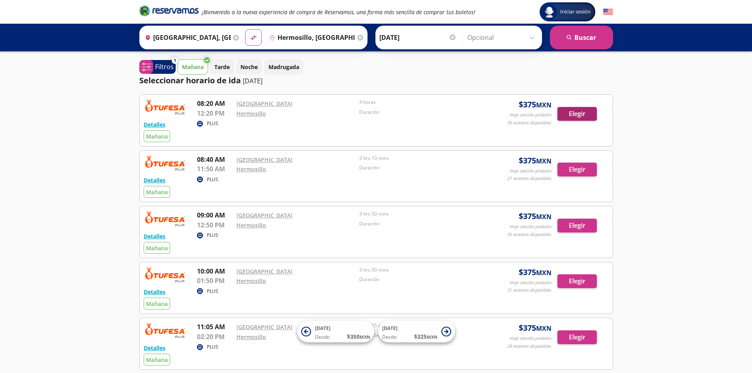  Describe the element at coordinates (215, 215) in the screenshot. I see `p: 09:00 AM` at that location.